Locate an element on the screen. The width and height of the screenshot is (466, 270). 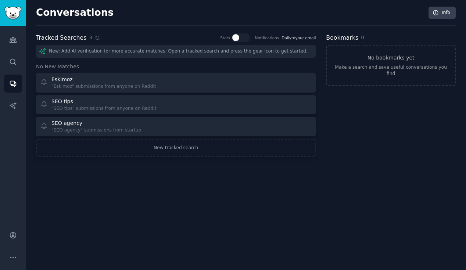
div: Stats is located at coordinates (225, 38).